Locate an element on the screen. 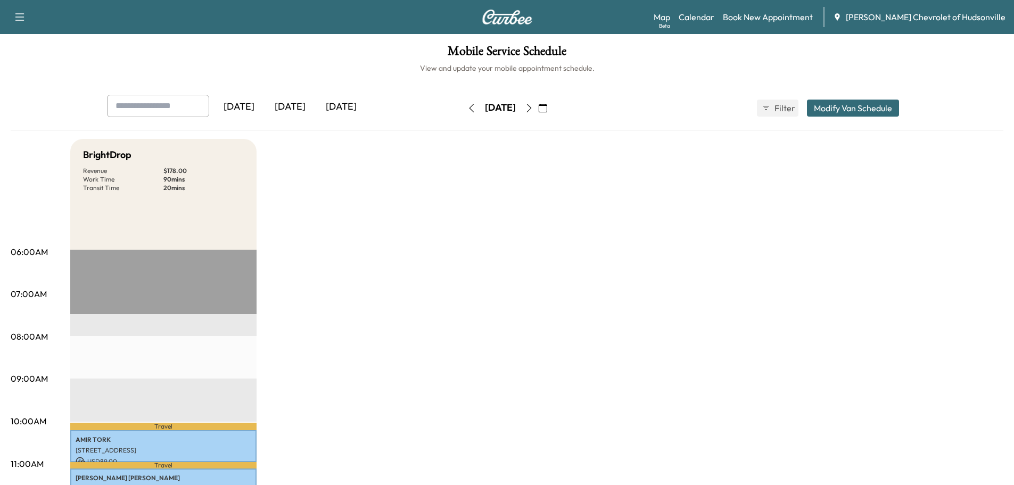 The width and height of the screenshot is (1014, 485). p: 10:00AM is located at coordinates (28, 421).